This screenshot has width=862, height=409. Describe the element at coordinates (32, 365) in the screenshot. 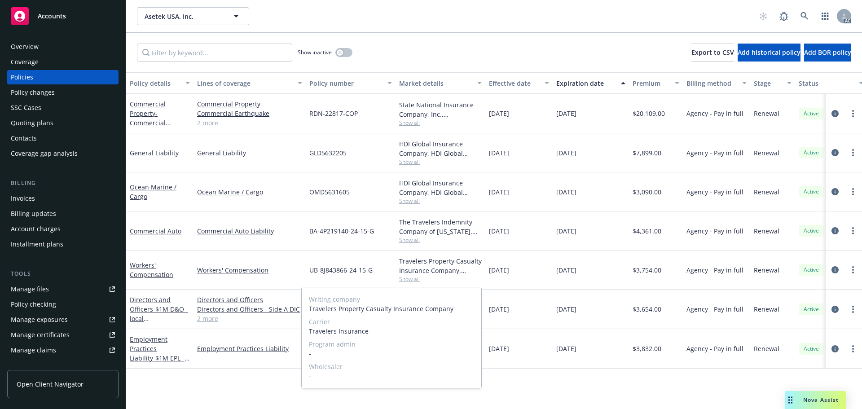

I see `div: Manage BORs` at that location.